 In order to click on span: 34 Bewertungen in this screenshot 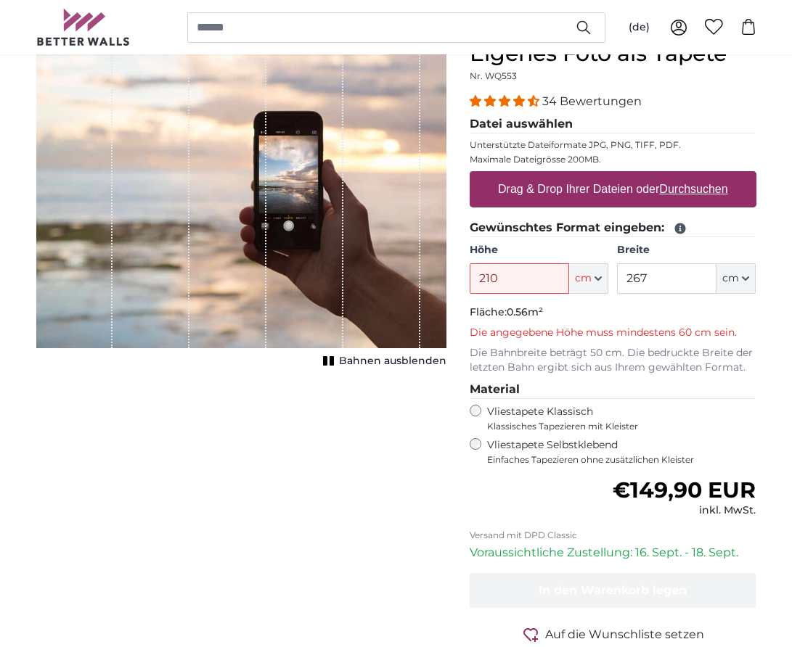, I will do `click(591, 101)`.